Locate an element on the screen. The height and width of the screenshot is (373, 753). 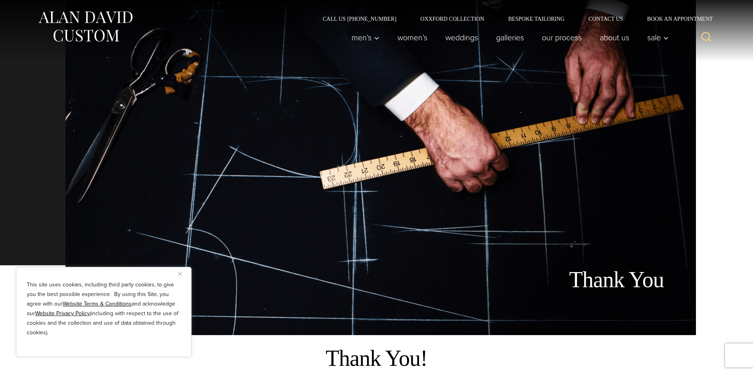
a: Galleries is located at coordinates (509, 37).